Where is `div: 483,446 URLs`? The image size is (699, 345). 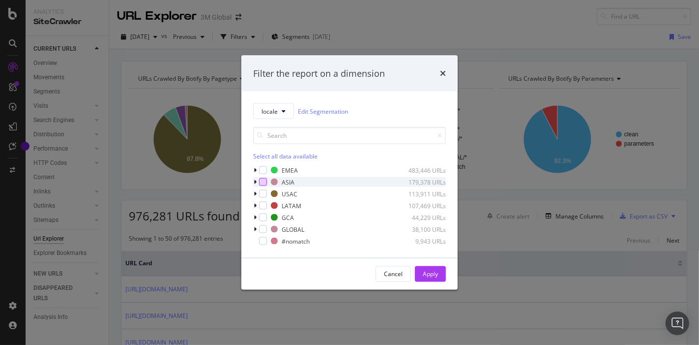
div: 483,446 URLs is located at coordinates (422, 170).